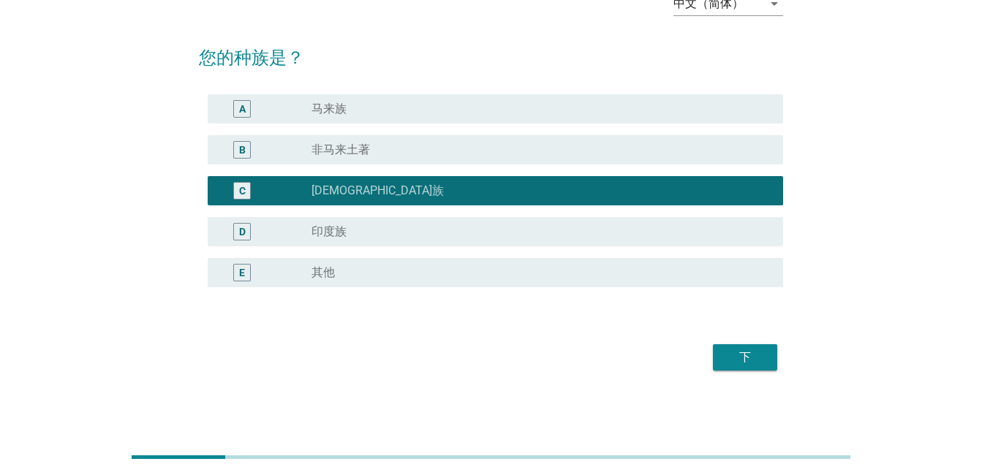 The width and height of the screenshot is (982, 475). I want to click on div: 下, so click(745, 358).